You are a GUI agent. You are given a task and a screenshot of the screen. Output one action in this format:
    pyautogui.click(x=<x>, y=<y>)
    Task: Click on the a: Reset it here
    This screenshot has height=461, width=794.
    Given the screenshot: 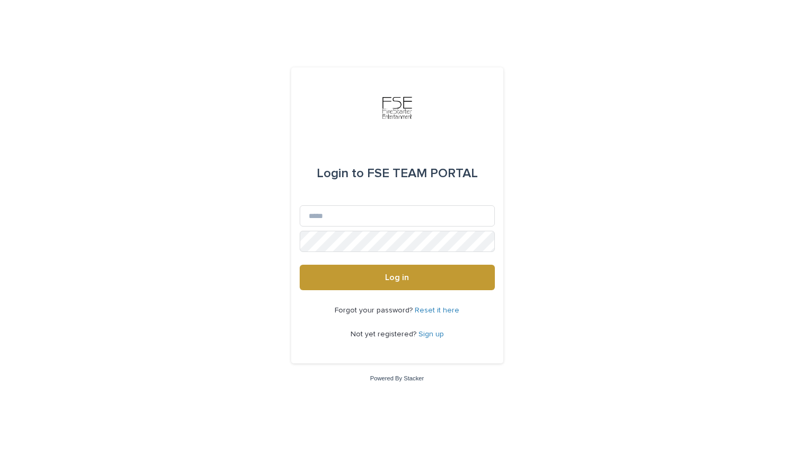 What is the action you would take?
    pyautogui.click(x=437, y=310)
    